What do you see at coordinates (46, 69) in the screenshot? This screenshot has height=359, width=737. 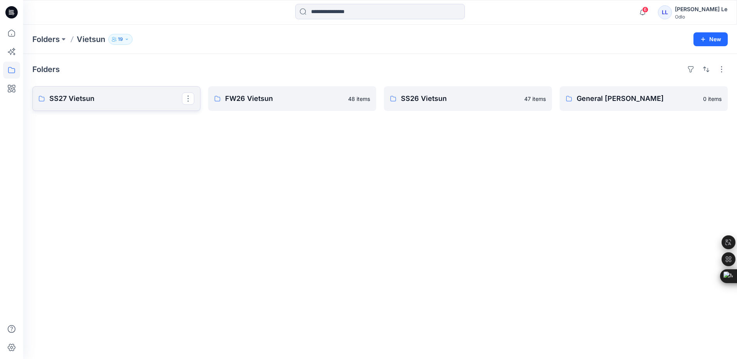 I see `h4: Folders` at bounding box center [46, 69].